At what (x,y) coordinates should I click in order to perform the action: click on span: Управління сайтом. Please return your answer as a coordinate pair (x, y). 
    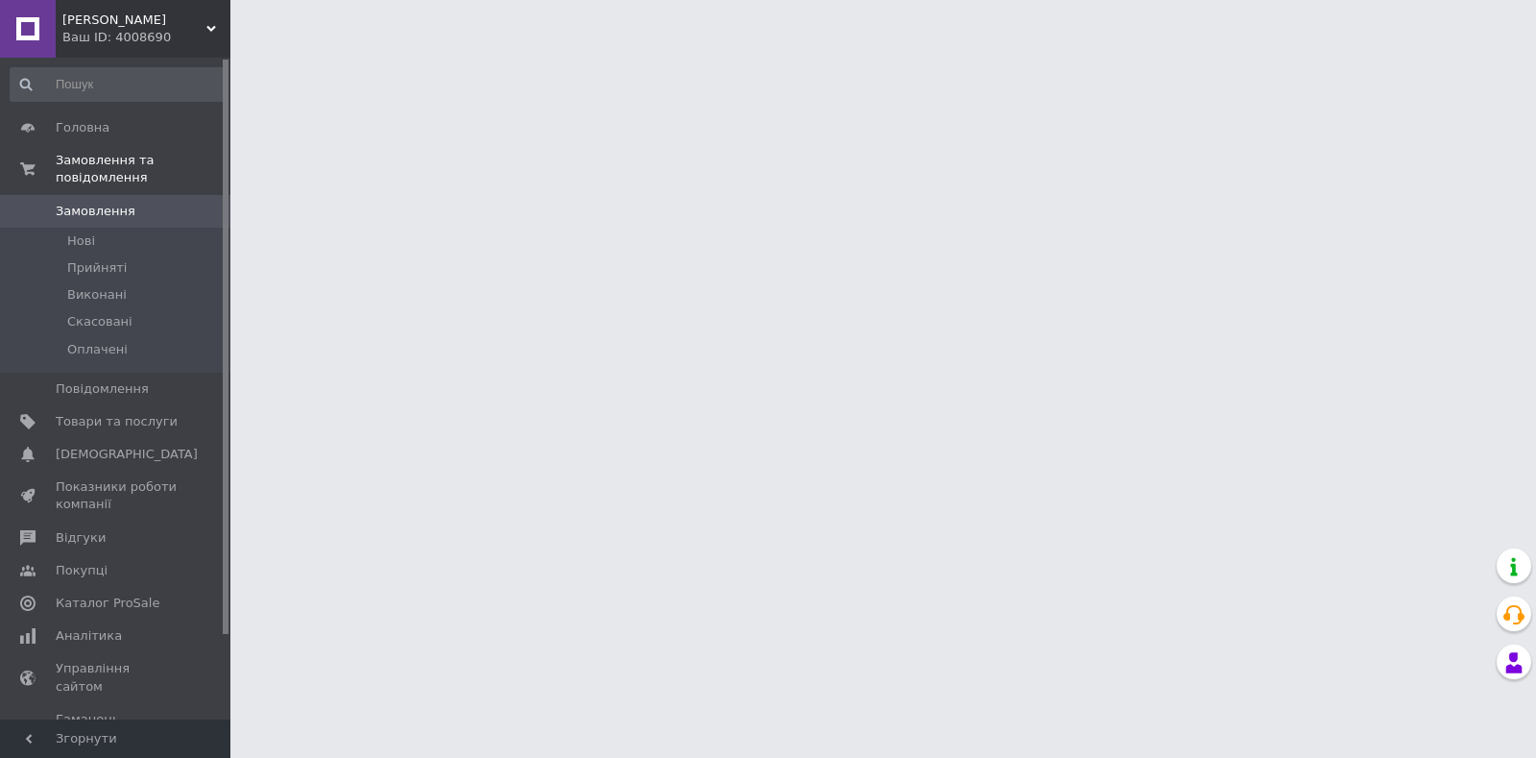
    Looking at the image, I should click on (116, 677).